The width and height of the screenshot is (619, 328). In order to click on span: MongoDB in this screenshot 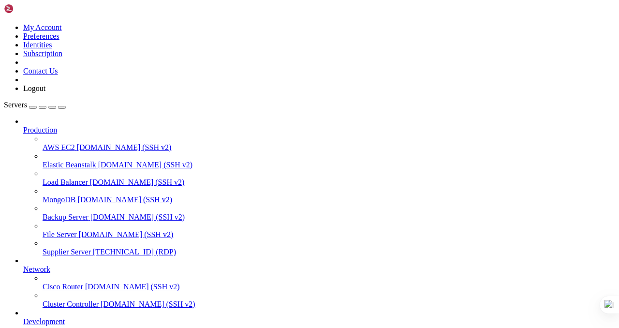, I will do `click(59, 199)`.